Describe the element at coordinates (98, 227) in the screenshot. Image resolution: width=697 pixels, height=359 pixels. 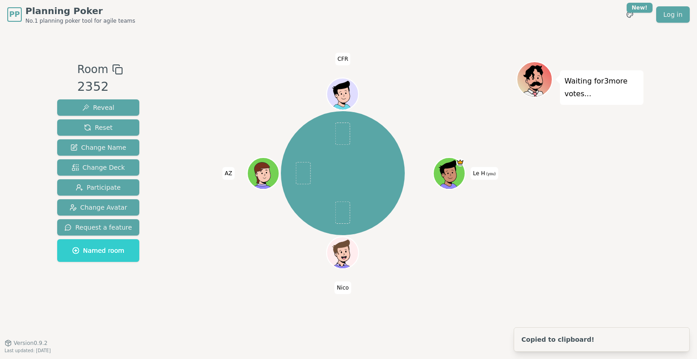
I see `button: Request a feature` at that location.